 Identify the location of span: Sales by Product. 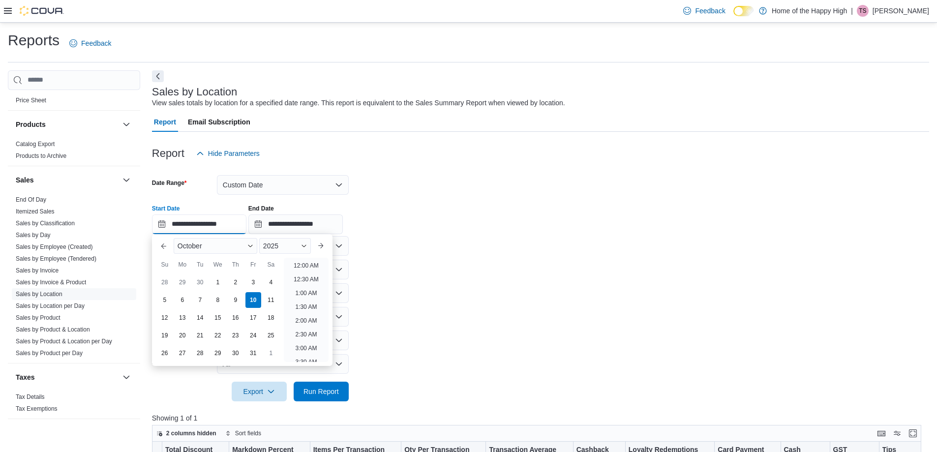
(38, 318).